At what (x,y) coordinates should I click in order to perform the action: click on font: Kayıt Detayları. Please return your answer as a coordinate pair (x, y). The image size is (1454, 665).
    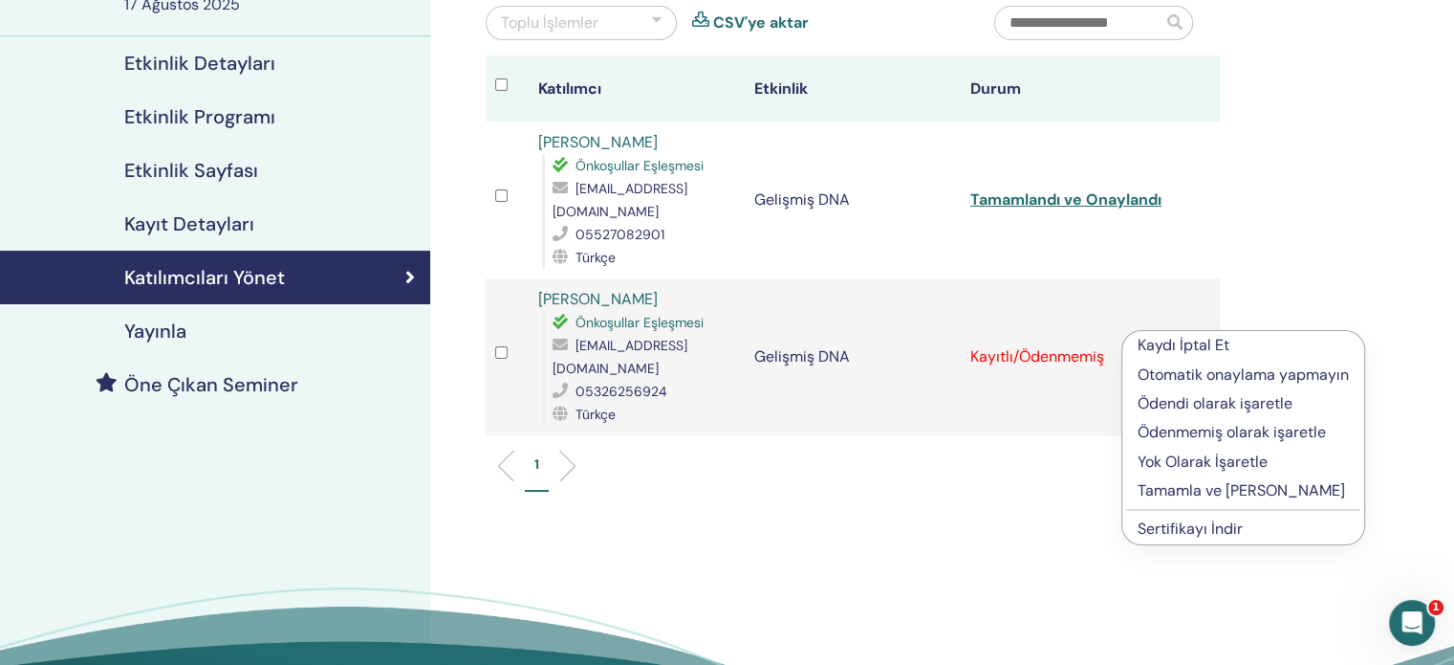
    Looking at the image, I should click on (189, 224).